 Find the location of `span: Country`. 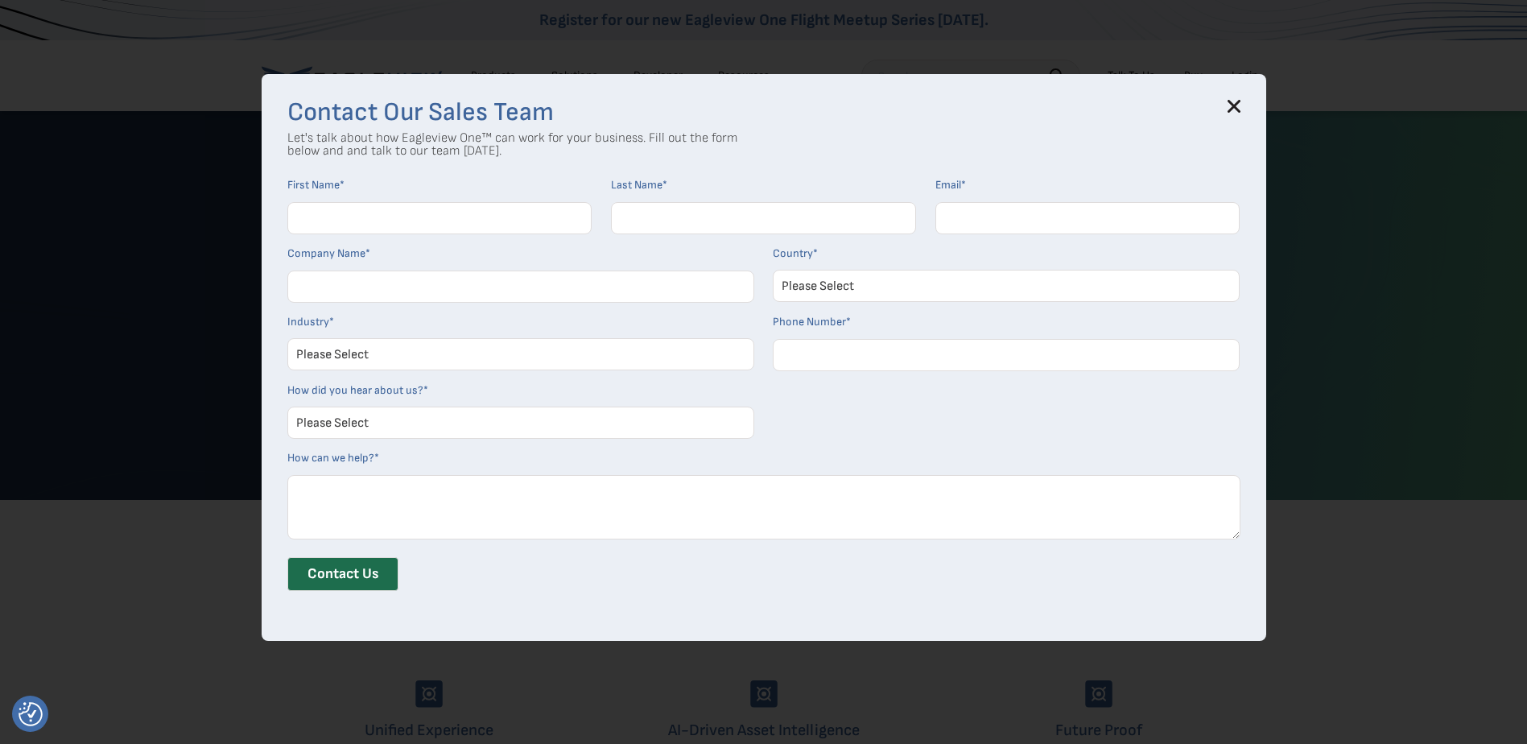

span: Country is located at coordinates (793, 253).